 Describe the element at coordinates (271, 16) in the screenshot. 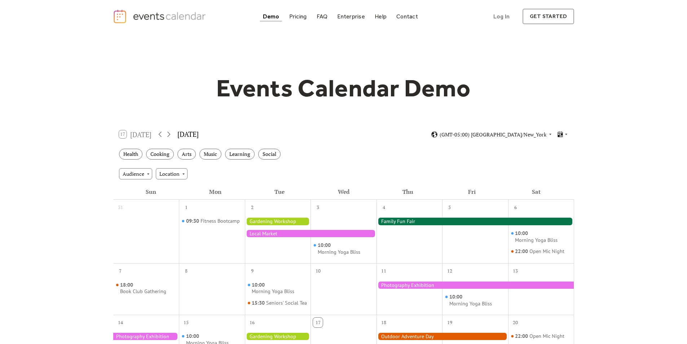

I see `div: Demo` at that location.